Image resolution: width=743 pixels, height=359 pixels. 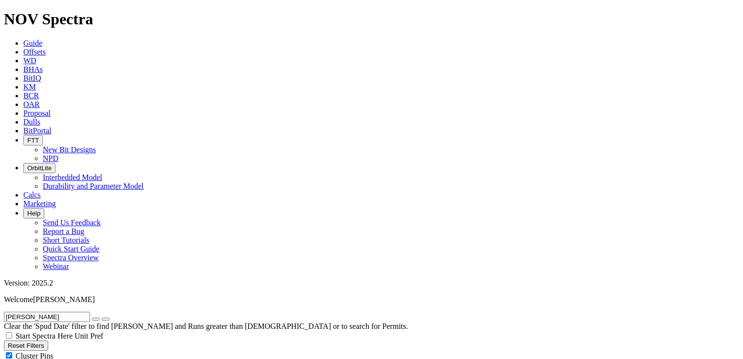 I want to click on a: Quick Start Guide, so click(x=71, y=249).